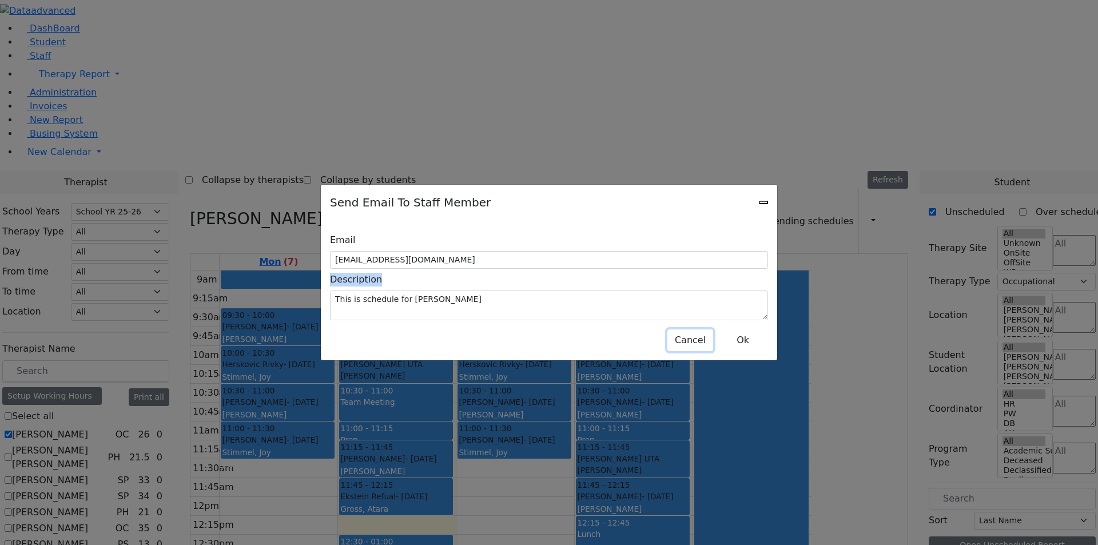 The height and width of the screenshot is (545, 1098). Describe the element at coordinates (342, 240) in the screenshot. I see `label: Email` at that location.